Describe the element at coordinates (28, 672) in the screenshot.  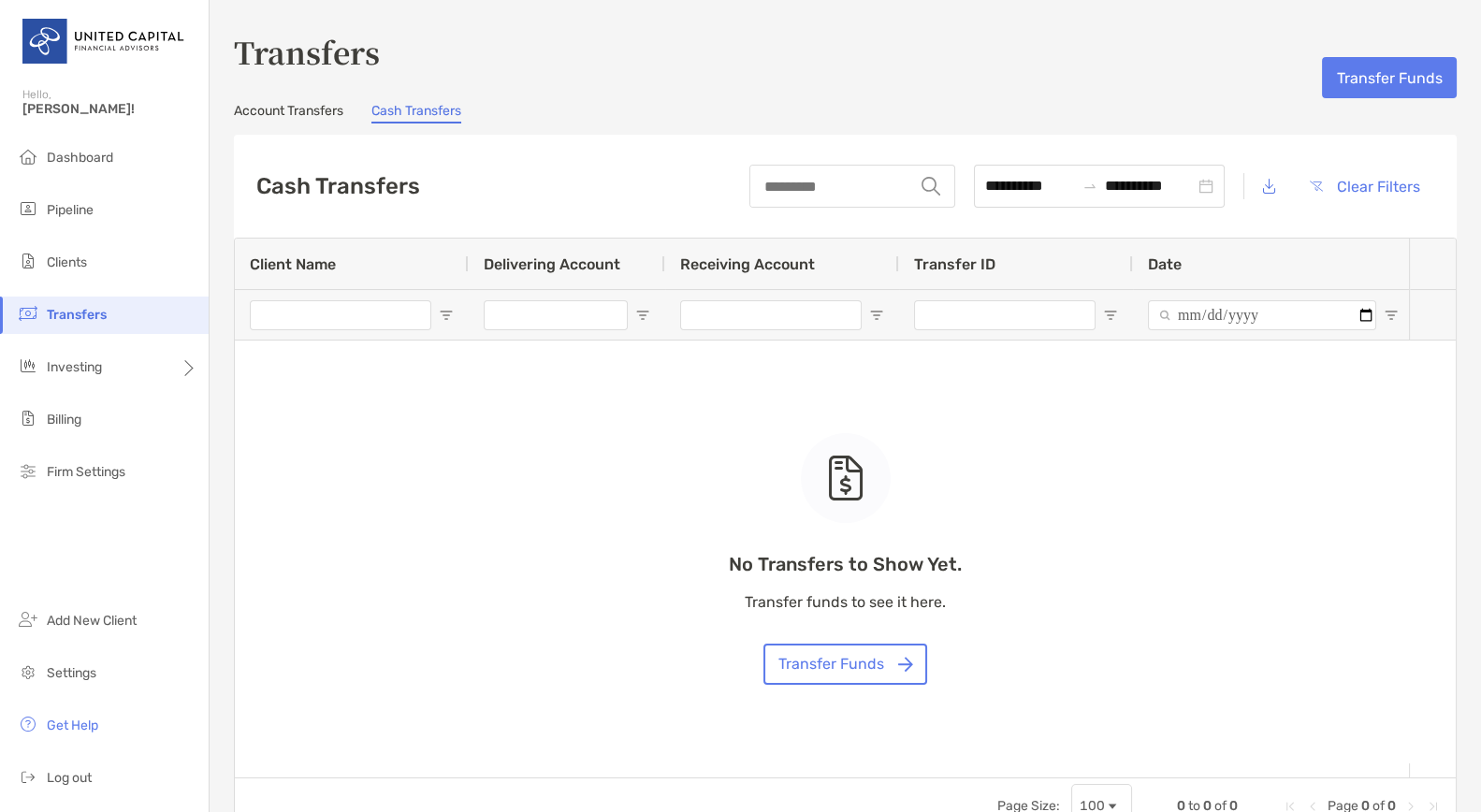
I see `img: settings icon` at that location.